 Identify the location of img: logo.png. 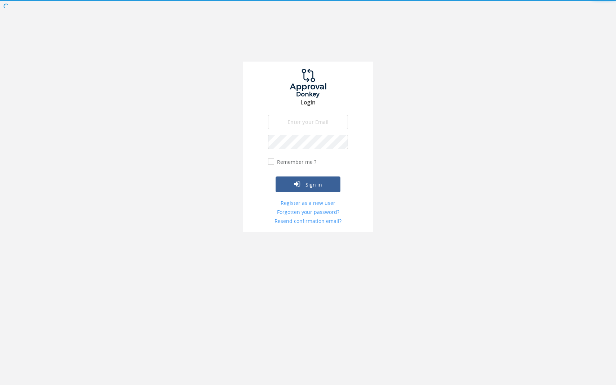
(308, 83).